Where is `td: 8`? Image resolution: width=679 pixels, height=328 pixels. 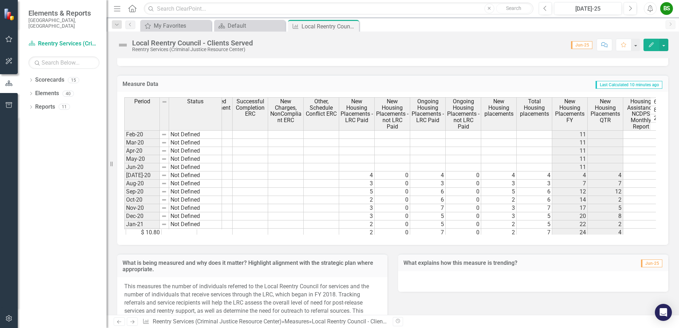 td: 8 is located at coordinates (605, 216).